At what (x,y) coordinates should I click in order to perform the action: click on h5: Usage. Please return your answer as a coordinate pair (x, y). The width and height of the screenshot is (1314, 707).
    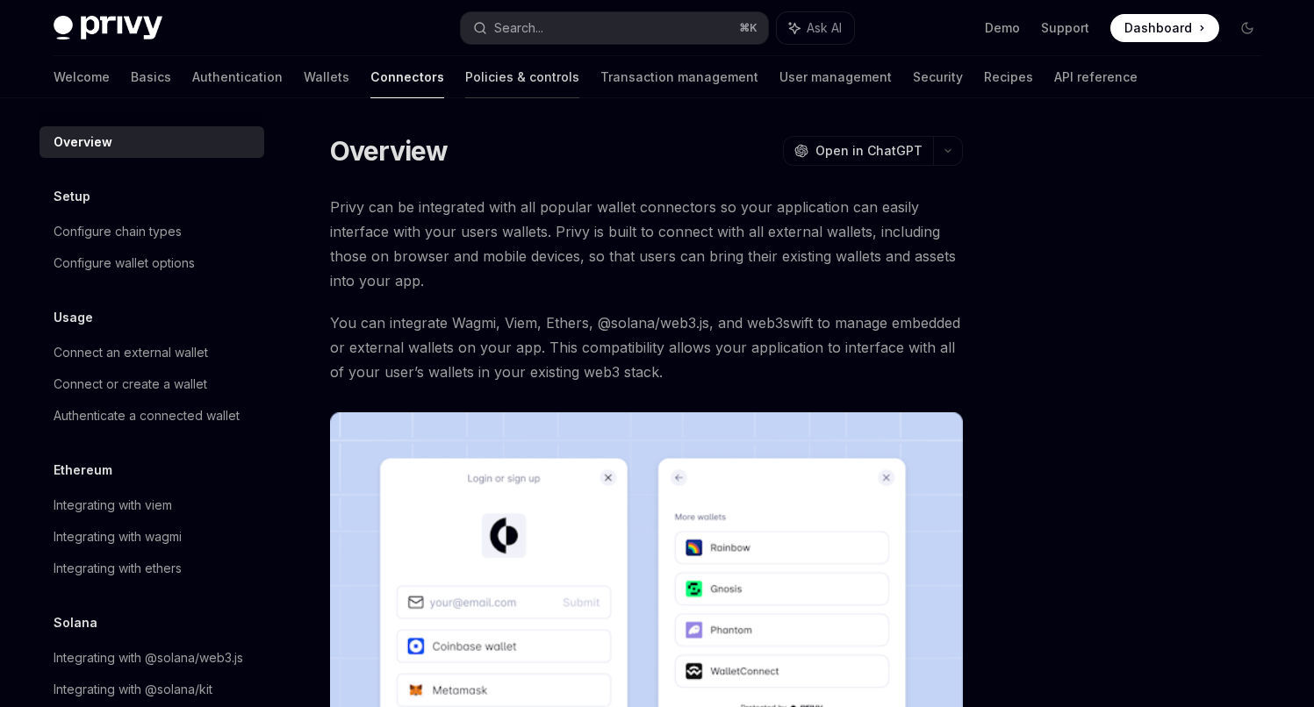
    Looking at the image, I should click on (73, 318).